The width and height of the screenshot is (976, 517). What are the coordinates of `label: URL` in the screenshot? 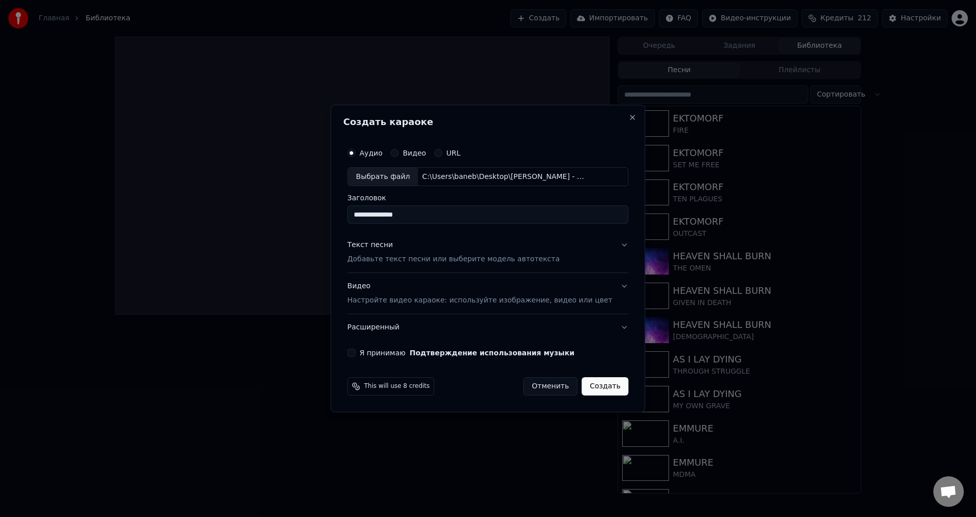 It's located at (454, 153).